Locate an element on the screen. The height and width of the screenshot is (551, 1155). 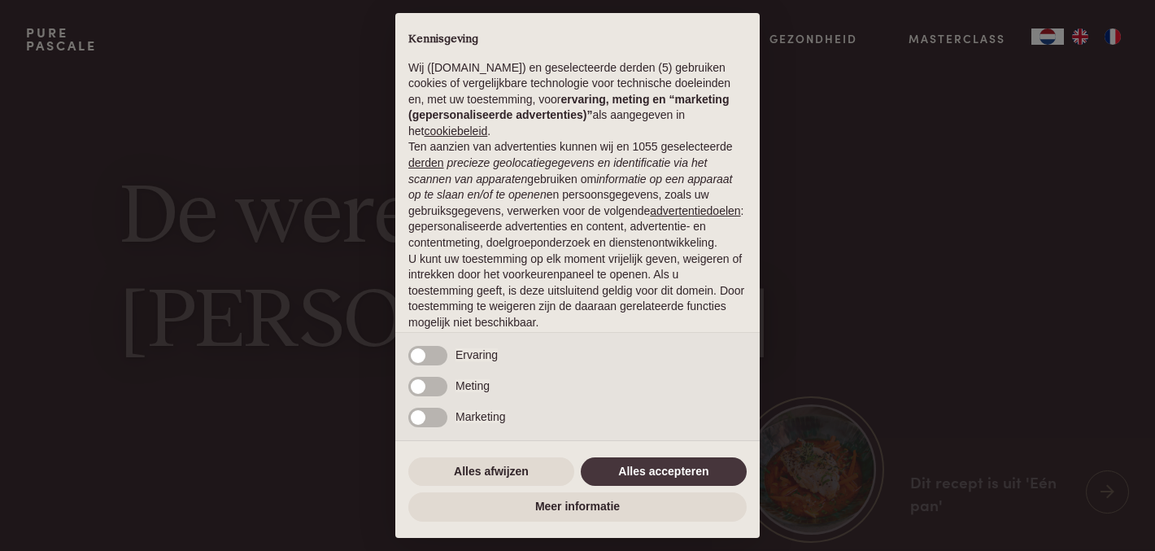
strong: ervaring, meting en “marketing (gepersonaliseerde advertenties)” is located at coordinates (569, 107).